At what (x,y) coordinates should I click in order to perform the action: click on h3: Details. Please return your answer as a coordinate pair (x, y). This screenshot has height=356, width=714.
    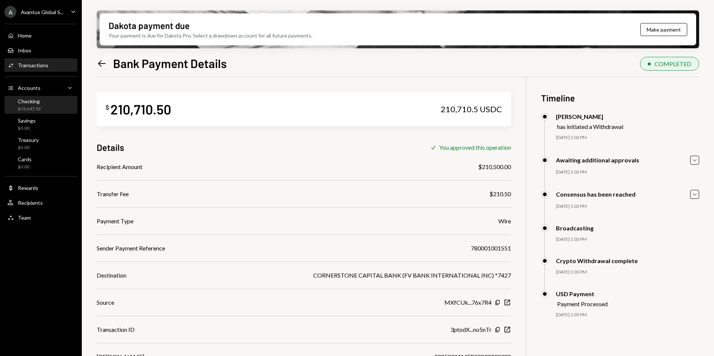
    Looking at the image, I should click on (110, 147).